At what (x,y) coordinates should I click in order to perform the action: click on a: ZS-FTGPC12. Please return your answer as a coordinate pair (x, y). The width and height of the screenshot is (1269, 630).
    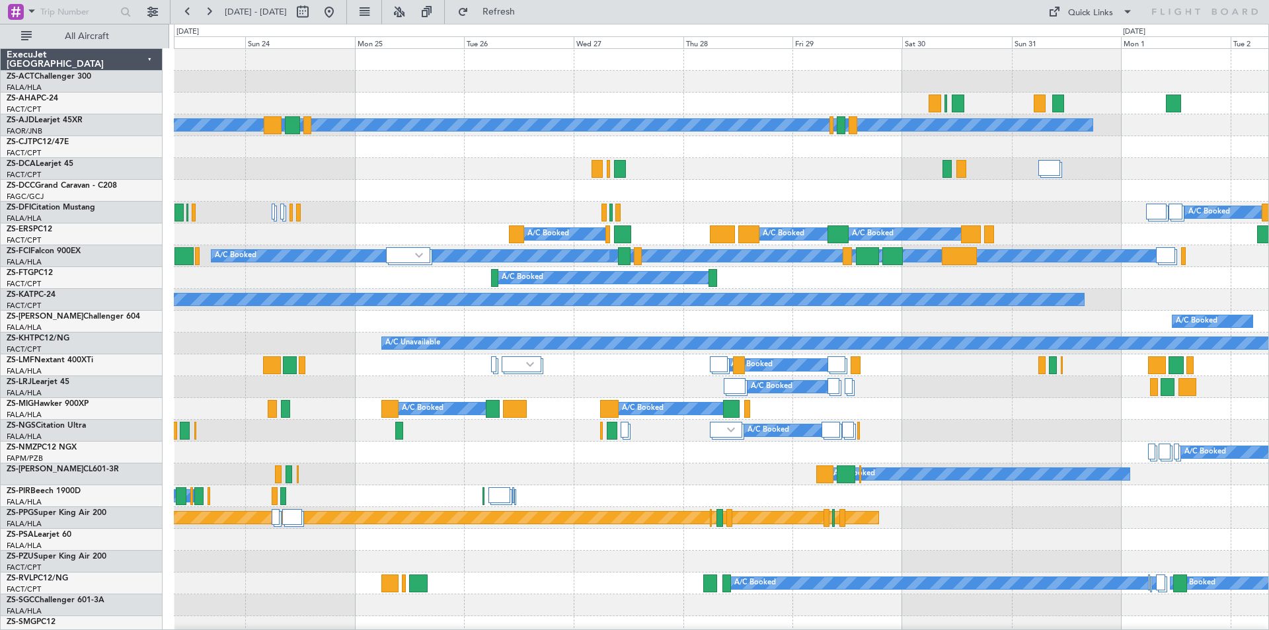
    Looking at the image, I should click on (30, 273).